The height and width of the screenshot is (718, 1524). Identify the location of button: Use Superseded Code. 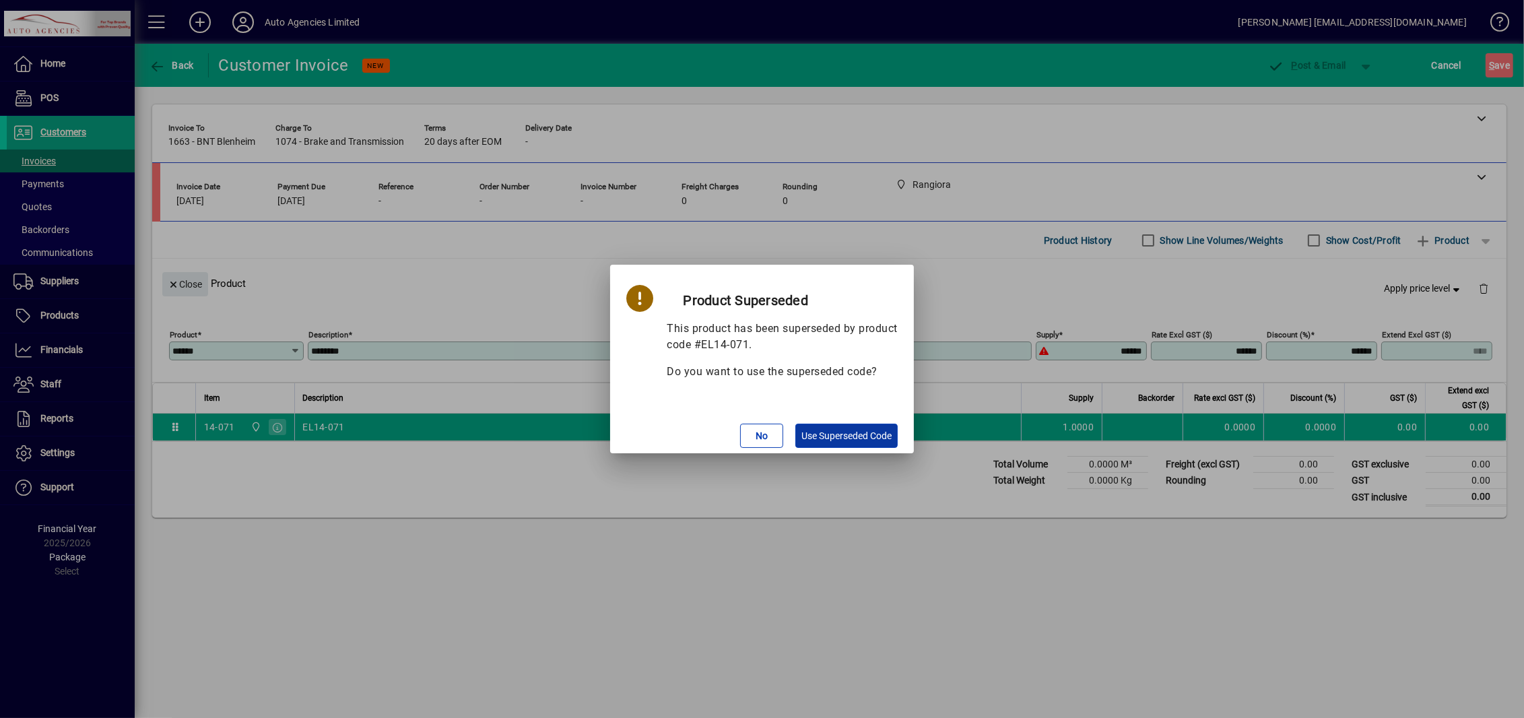
(846, 436).